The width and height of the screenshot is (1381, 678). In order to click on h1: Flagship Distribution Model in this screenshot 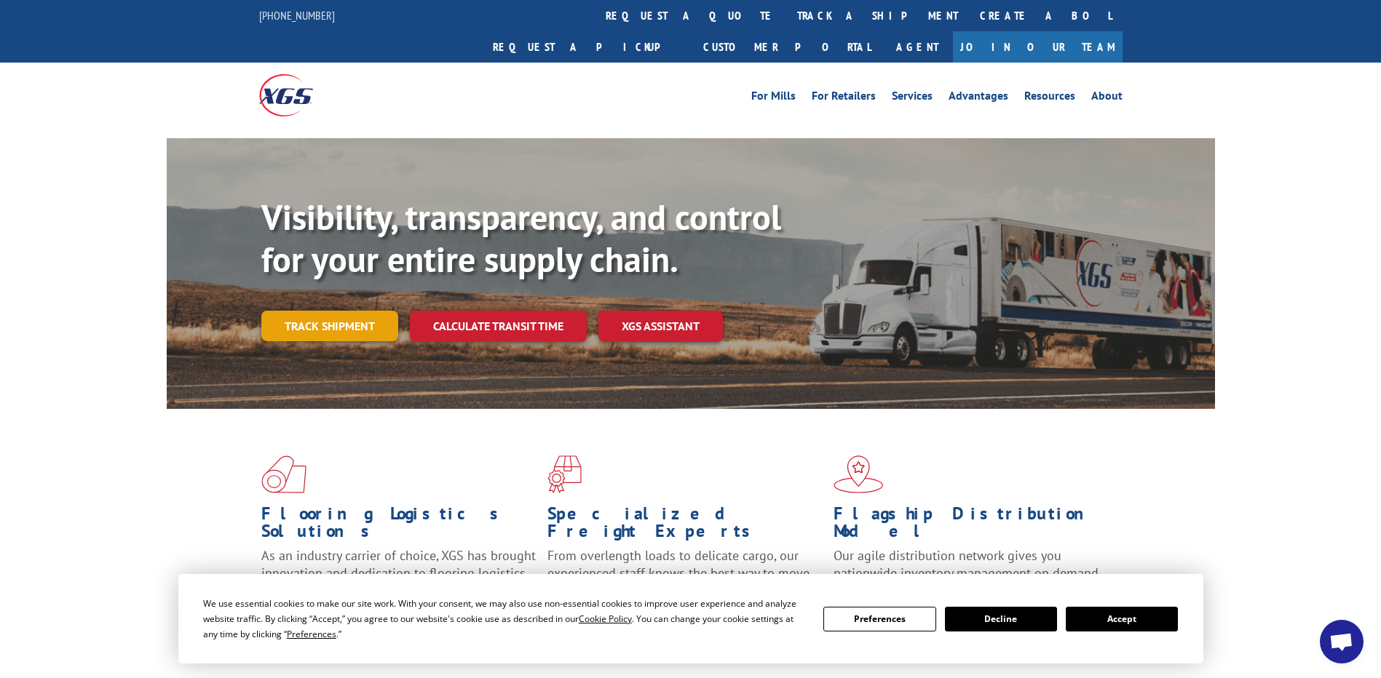, I will do `click(971, 526)`.